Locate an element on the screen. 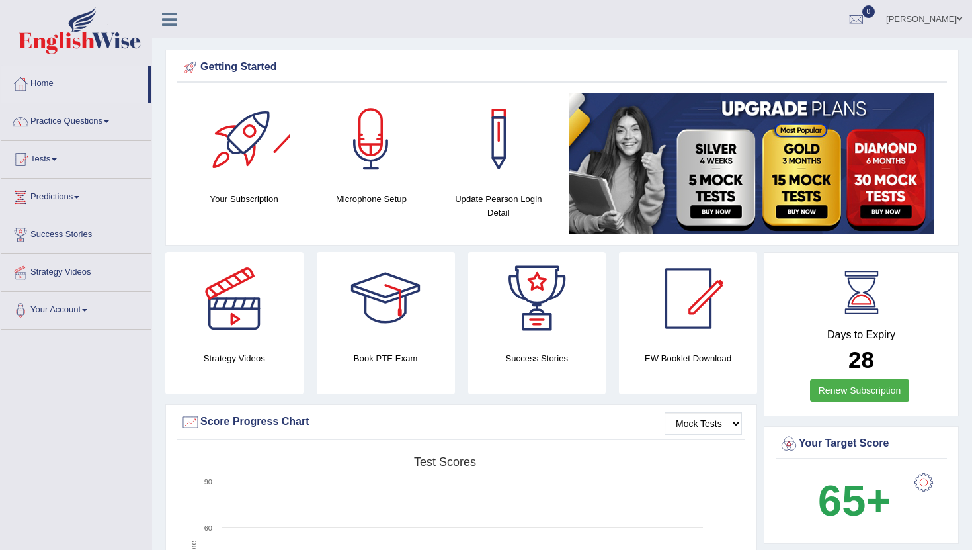  a: Success Stories is located at coordinates (76, 233).